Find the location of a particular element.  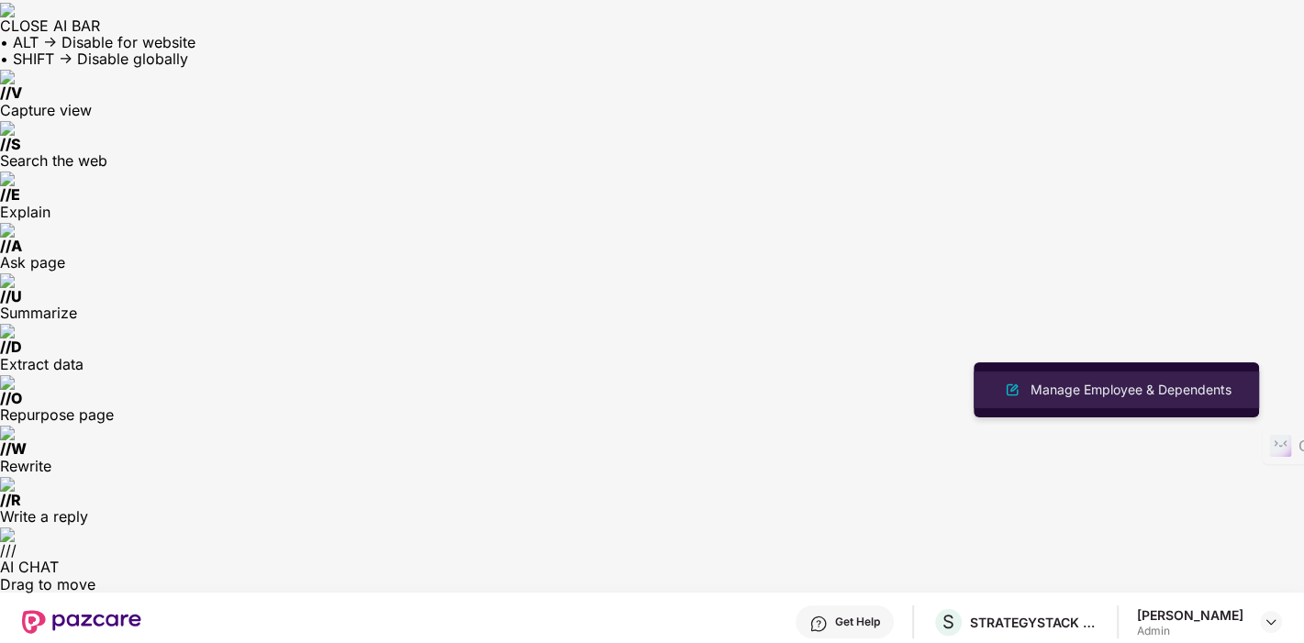

div: Get Help is located at coordinates (857, 622).